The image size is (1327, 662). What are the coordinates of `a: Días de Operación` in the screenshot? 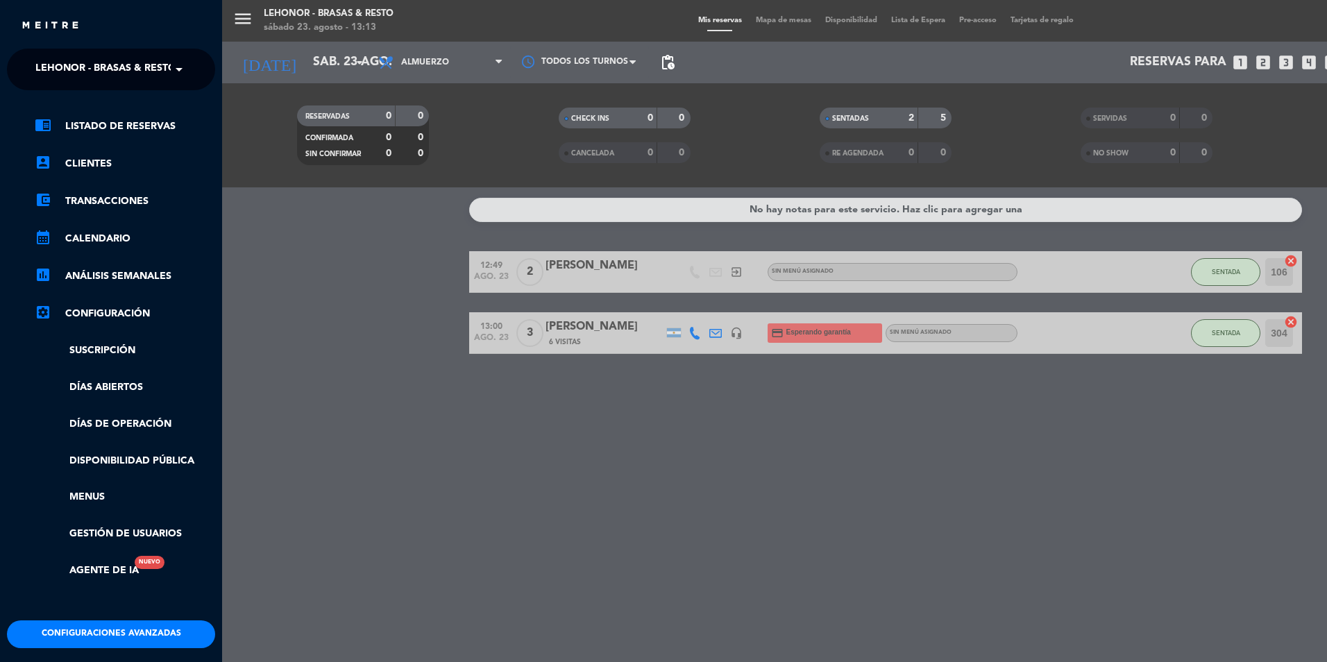 It's located at (125, 424).